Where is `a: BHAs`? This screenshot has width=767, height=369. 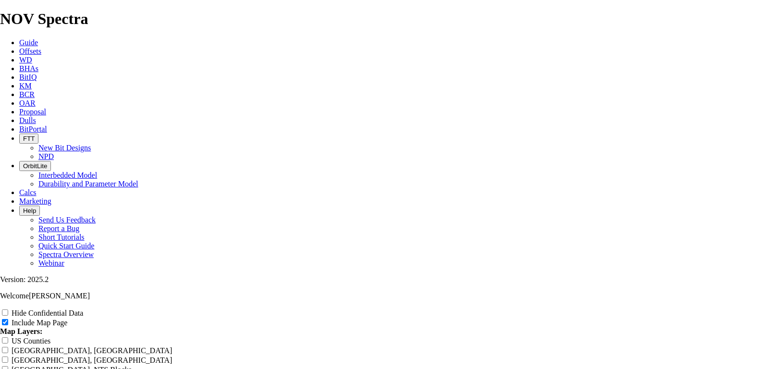
a: BHAs is located at coordinates (29, 68).